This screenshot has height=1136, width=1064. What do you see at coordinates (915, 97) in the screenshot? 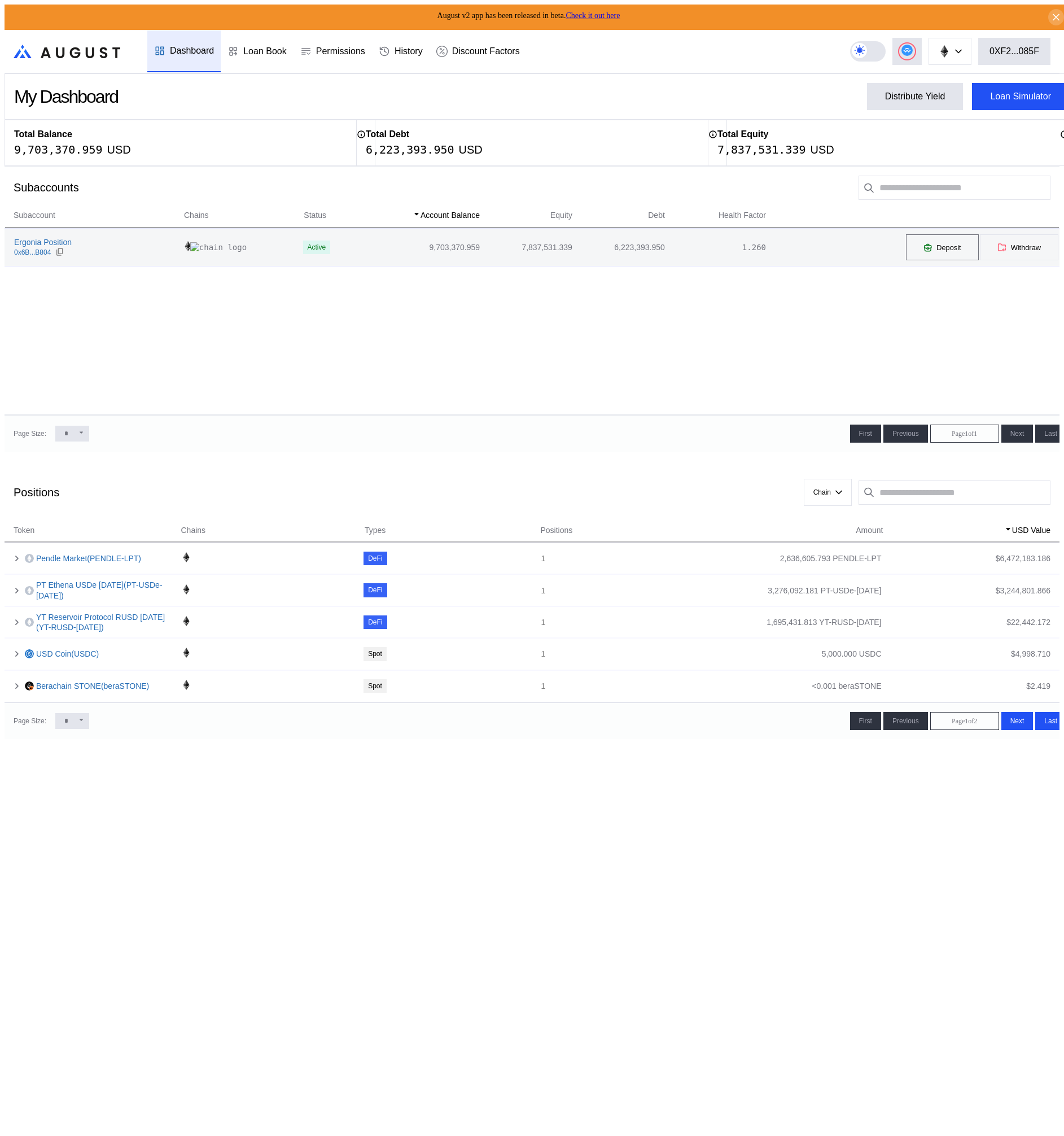
I see `button: Distribute Yield` at bounding box center [915, 97].